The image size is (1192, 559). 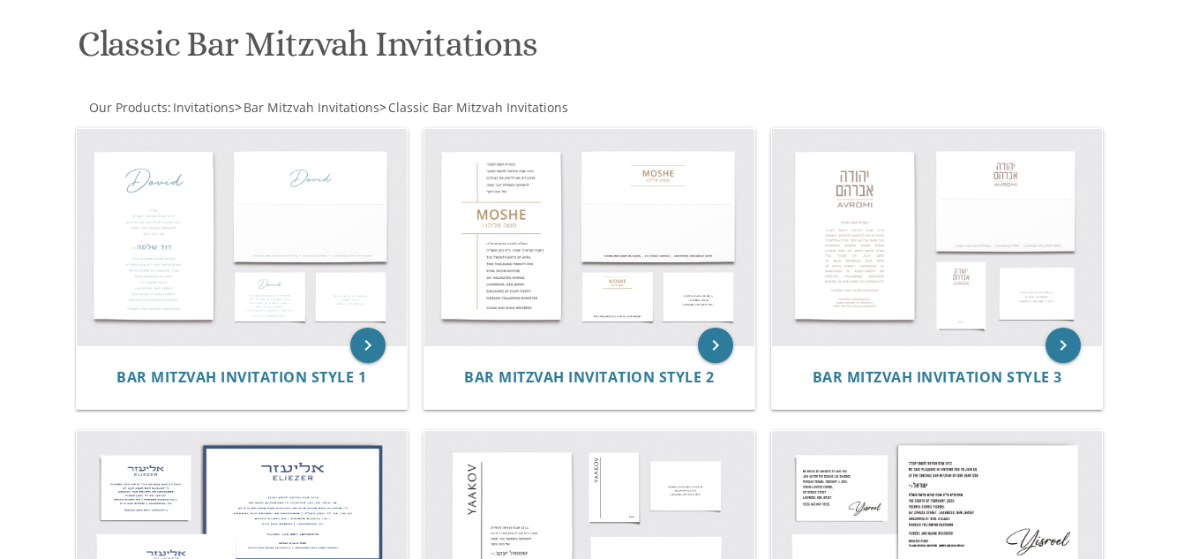 What do you see at coordinates (242, 237) in the screenshot?
I see `img: Bar Mitzvah Invitation Style 1` at bounding box center [242, 237].